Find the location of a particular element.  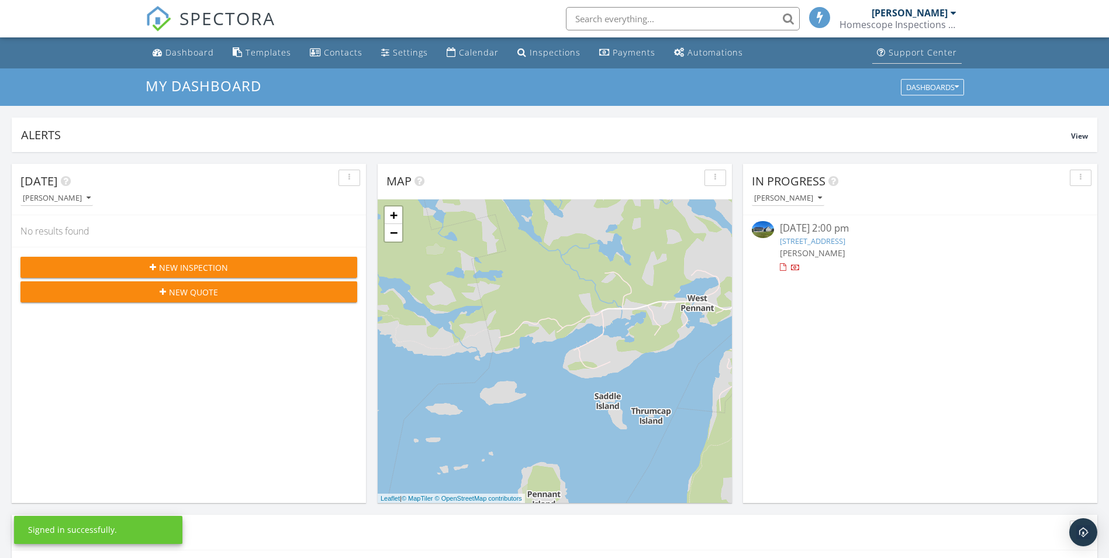

a: Dashboard is located at coordinates (183, 53).